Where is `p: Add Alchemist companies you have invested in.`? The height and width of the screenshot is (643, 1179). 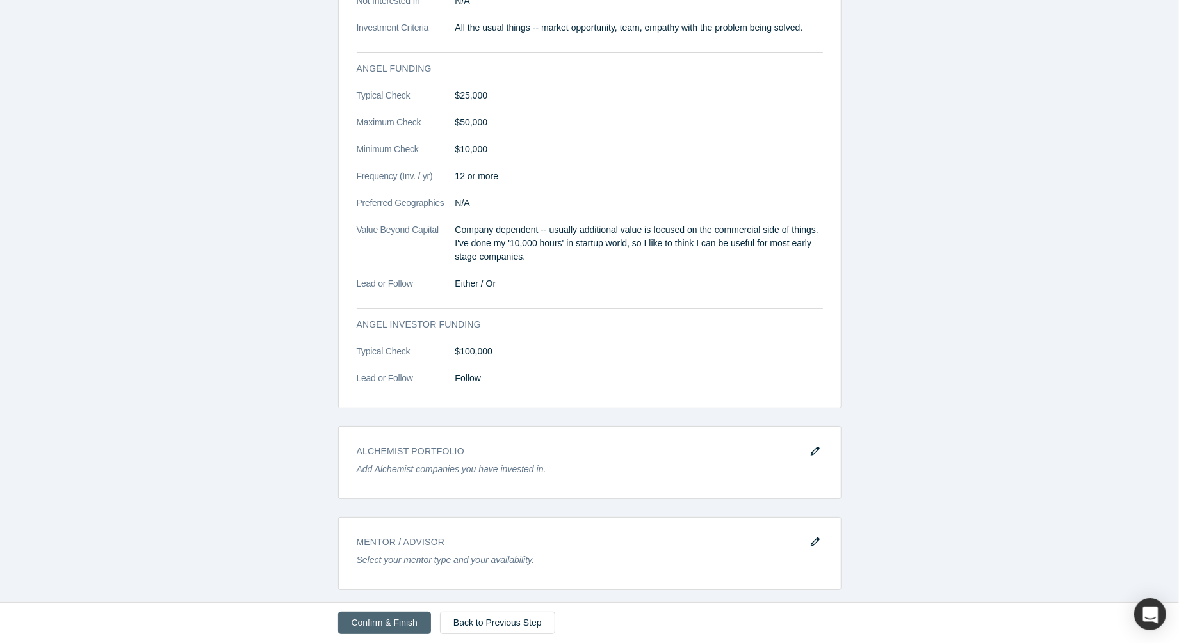
p: Add Alchemist companies you have invested in. is located at coordinates (590, 469).